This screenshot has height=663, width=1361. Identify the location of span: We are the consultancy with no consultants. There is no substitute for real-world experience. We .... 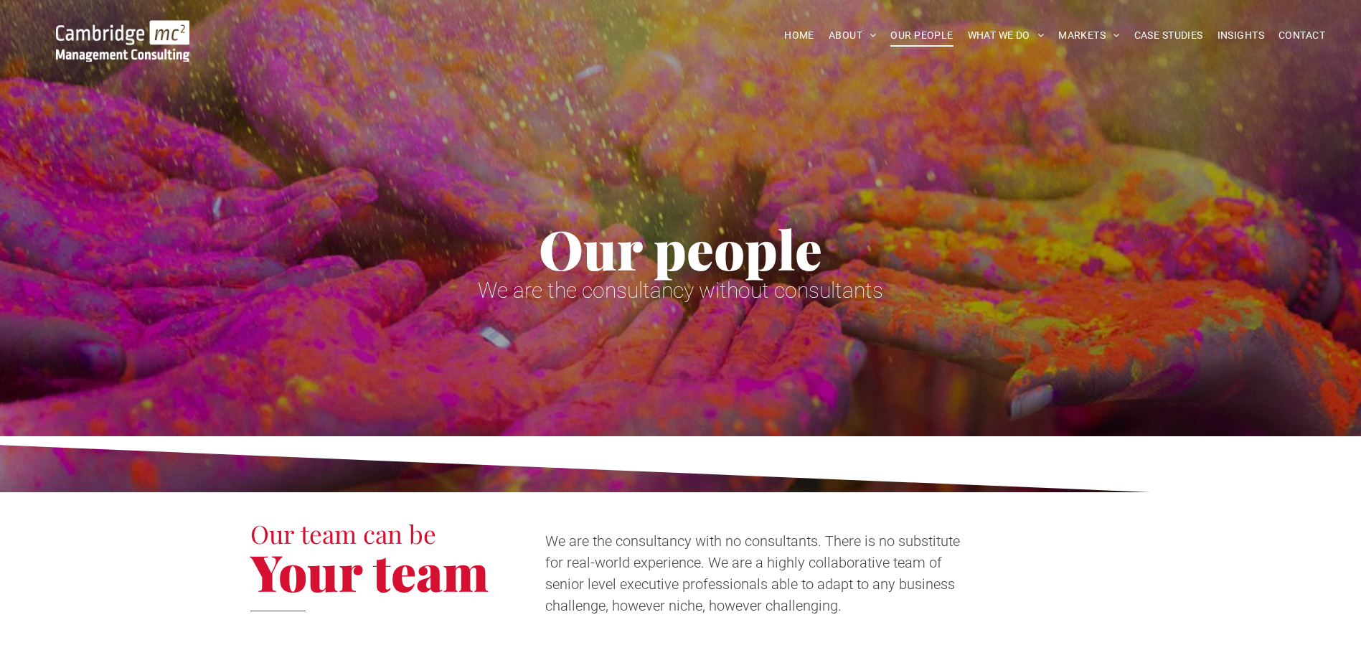
(753, 573).